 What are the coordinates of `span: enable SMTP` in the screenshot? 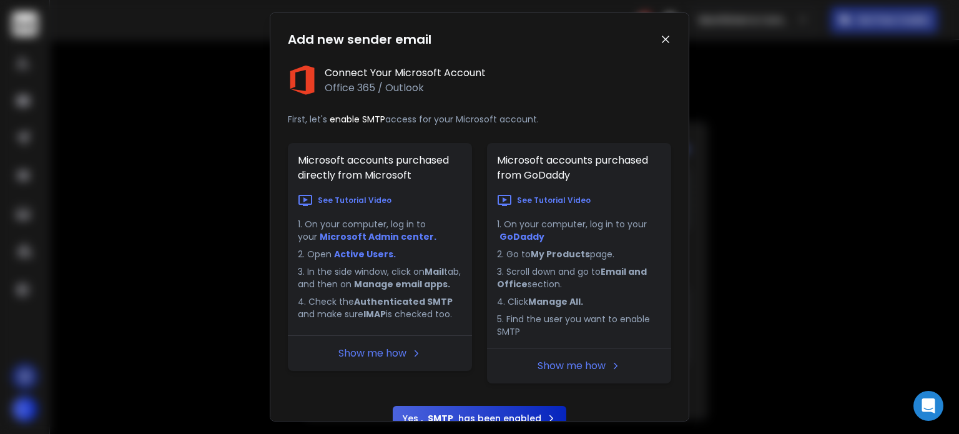 It's located at (357, 119).